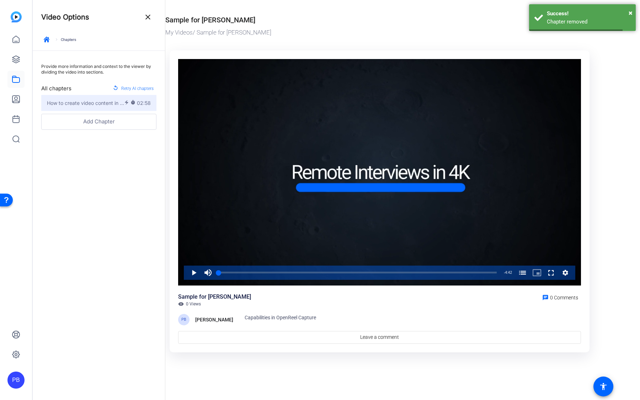 This screenshot has width=640, height=400. Describe the element at coordinates (589, 14) in the screenshot. I see `div: Success!` at that location.